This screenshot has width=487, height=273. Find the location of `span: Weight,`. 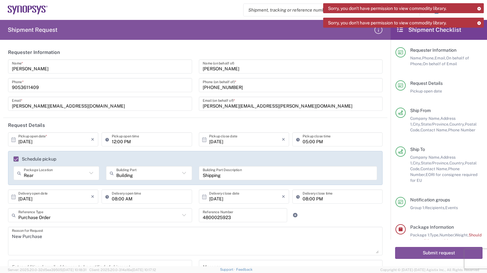

span: Weight, is located at coordinates (462, 235).